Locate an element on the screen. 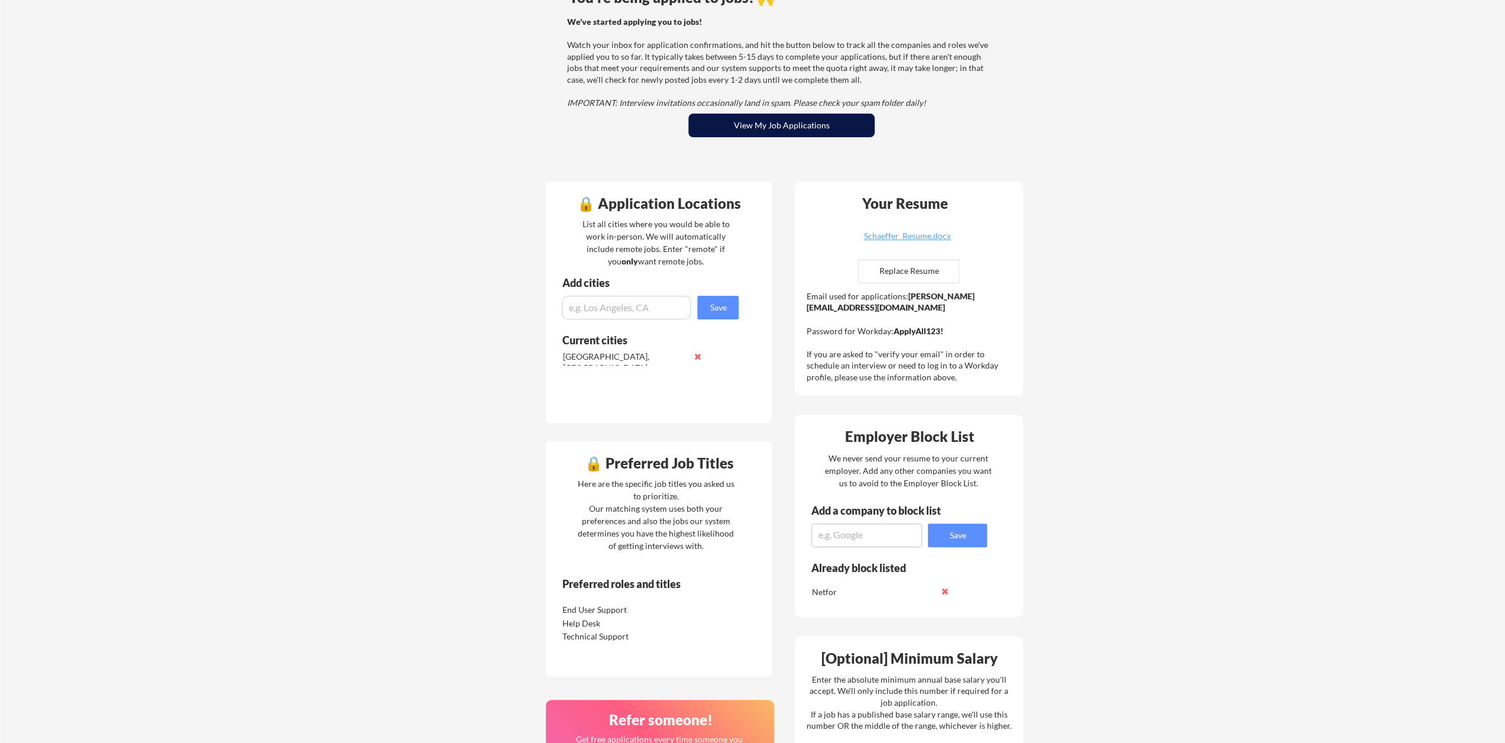  a: Schaeffer_Resume.docx is located at coordinates (907, 241).